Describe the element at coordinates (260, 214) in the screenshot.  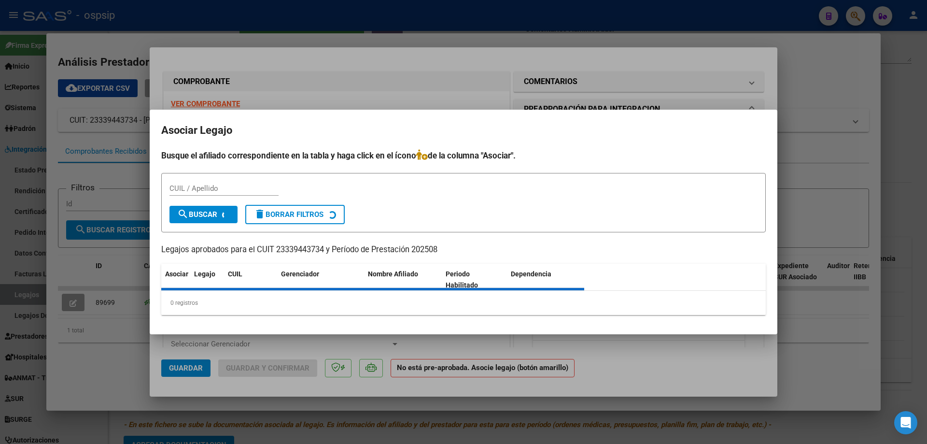
I see `mat-icon: delete` at that location.